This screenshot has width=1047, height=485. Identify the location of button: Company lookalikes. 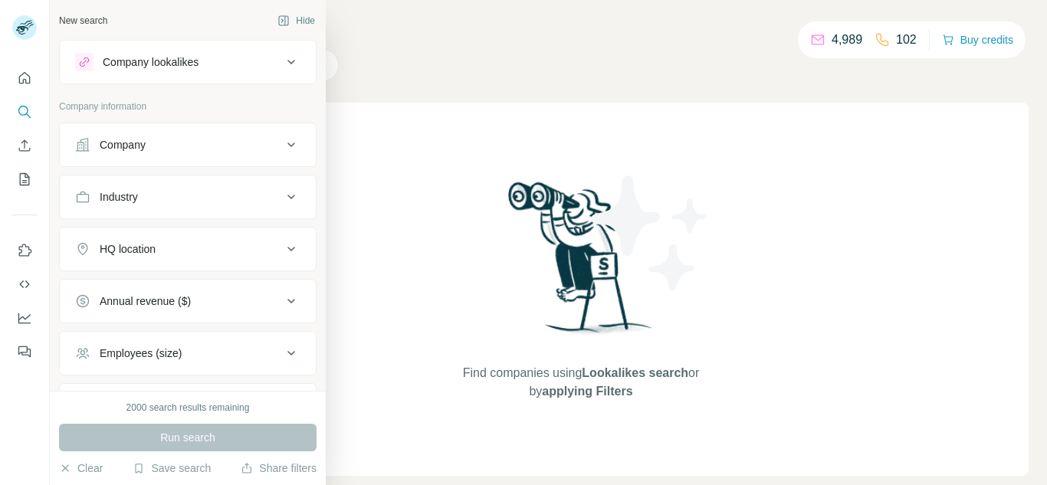
(188, 62).